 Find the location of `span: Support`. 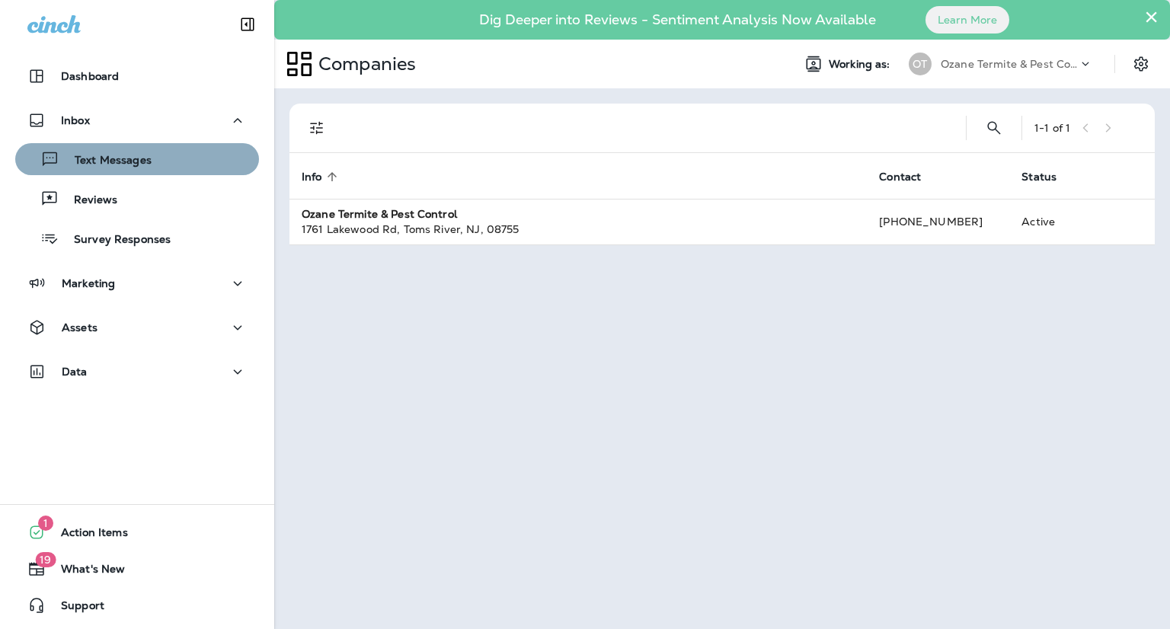

span: Support is located at coordinates (75, 609).